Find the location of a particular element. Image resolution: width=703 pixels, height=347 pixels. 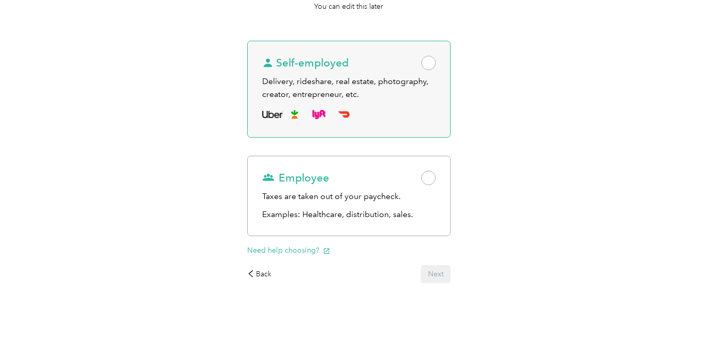

span: Employee is located at coordinates (296, 178).